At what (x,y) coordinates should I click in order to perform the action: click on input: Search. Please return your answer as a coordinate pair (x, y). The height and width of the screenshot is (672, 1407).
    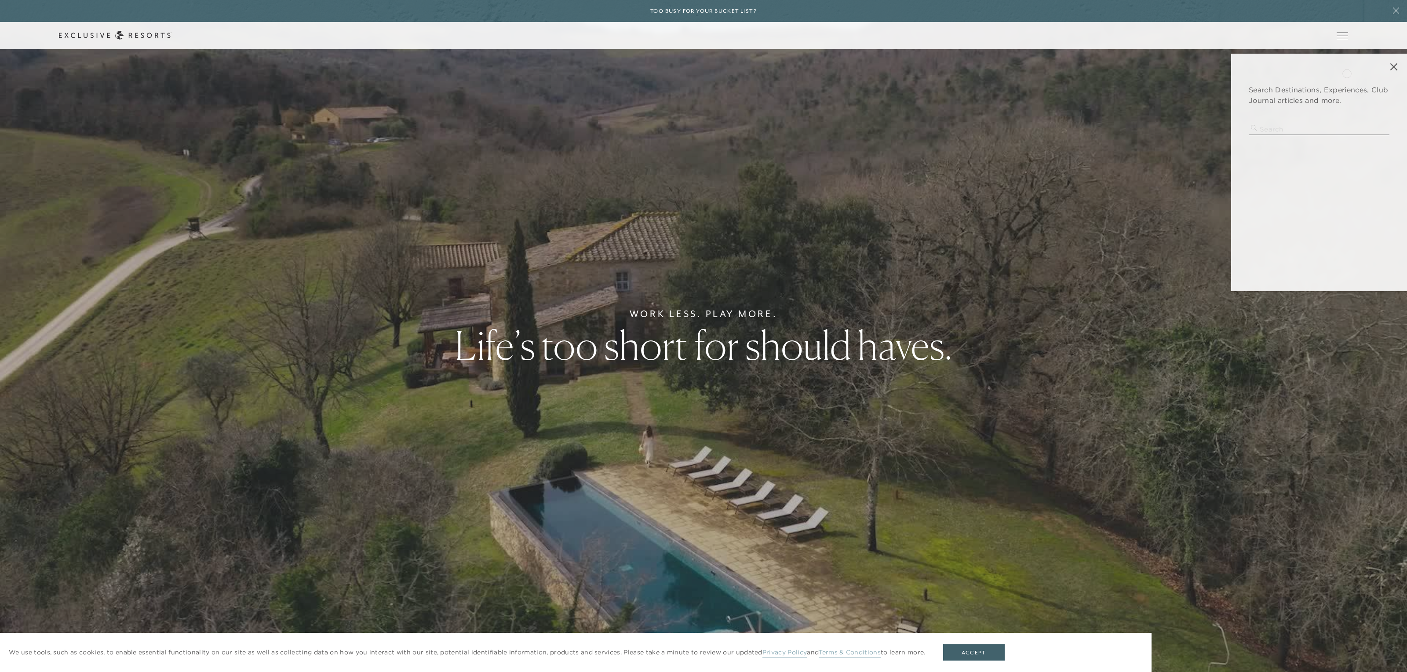
    Looking at the image, I should click on (1319, 129).